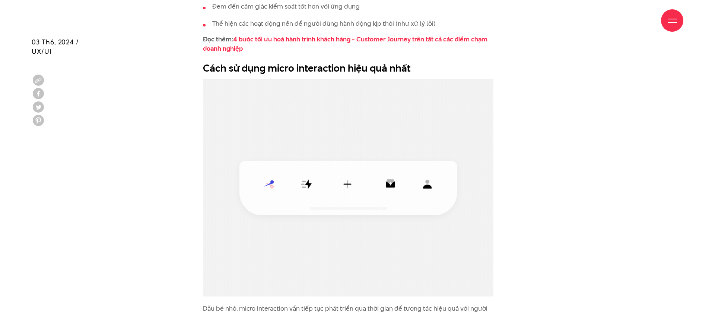  What do you see at coordinates (345, 44) in the screenshot?
I see `strong: Đọc thêm:` at bounding box center [345, 44].